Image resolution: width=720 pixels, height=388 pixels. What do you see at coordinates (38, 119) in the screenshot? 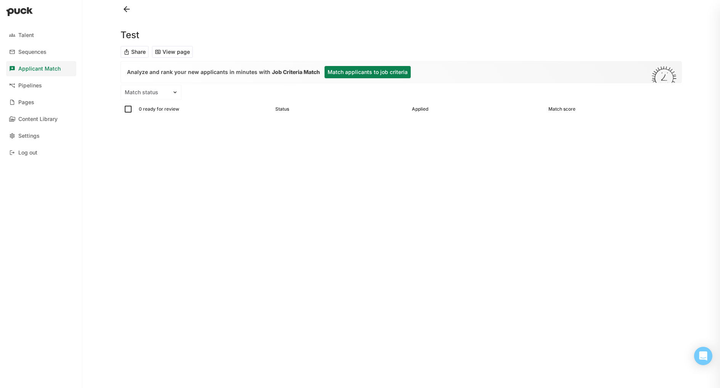
I see `div: Content Library` at bounding box center [38, 119].